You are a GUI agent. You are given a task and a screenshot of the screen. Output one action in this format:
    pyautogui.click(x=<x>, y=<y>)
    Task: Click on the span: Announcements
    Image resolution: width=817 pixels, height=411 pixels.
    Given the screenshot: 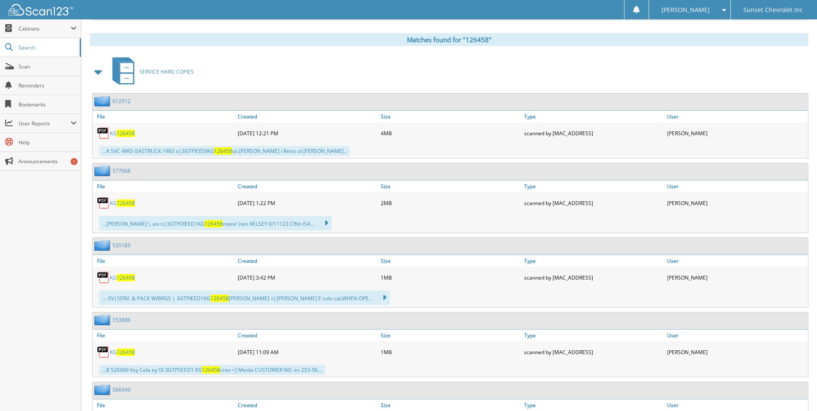 What is the action you would take?
    pyautogui.click(x=47, y=161)
    